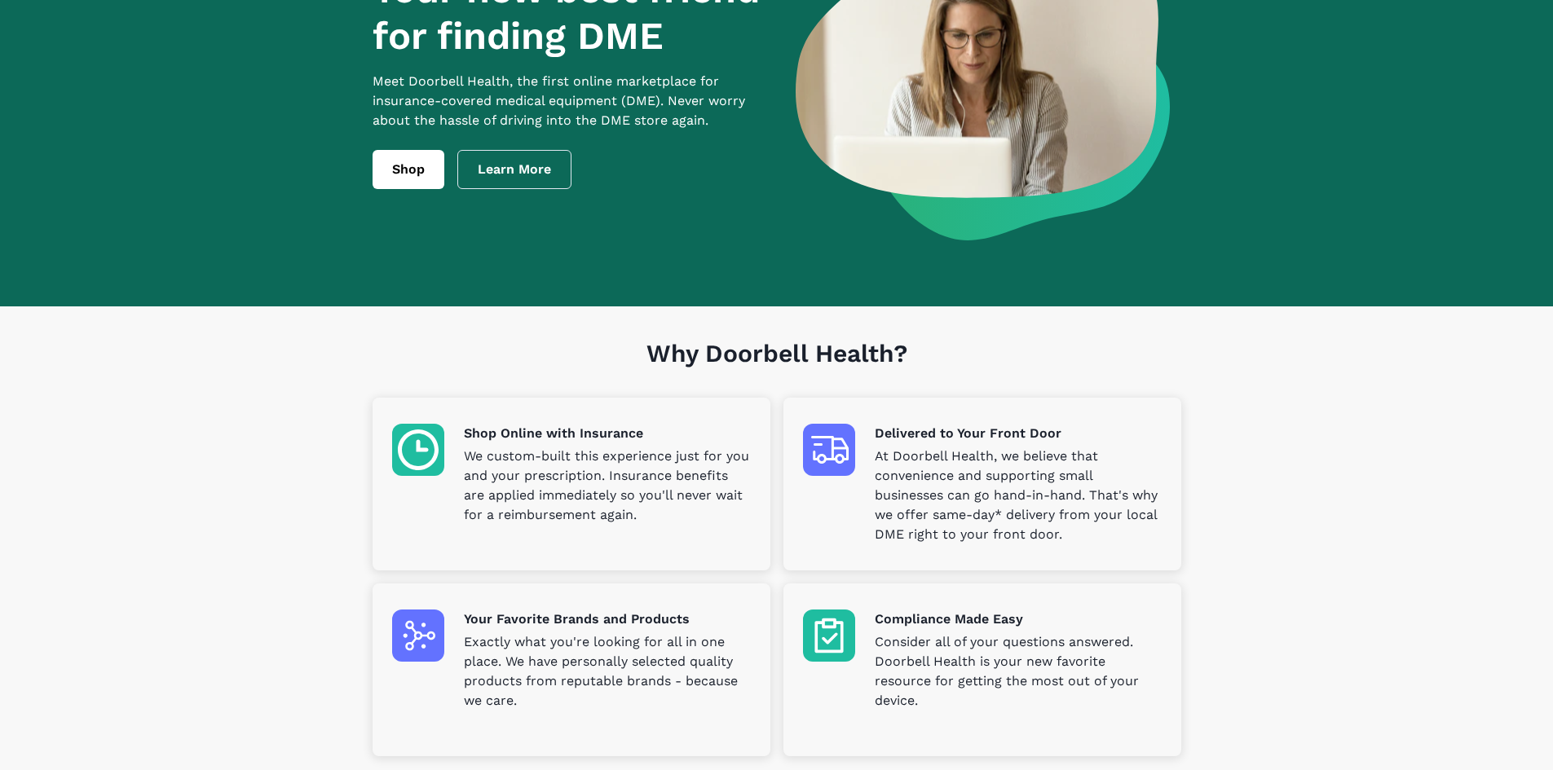 The height and width of the screenshot is (770, 1553). I want to click on p: Delivered to Your Front Door, so click(1018, 434).